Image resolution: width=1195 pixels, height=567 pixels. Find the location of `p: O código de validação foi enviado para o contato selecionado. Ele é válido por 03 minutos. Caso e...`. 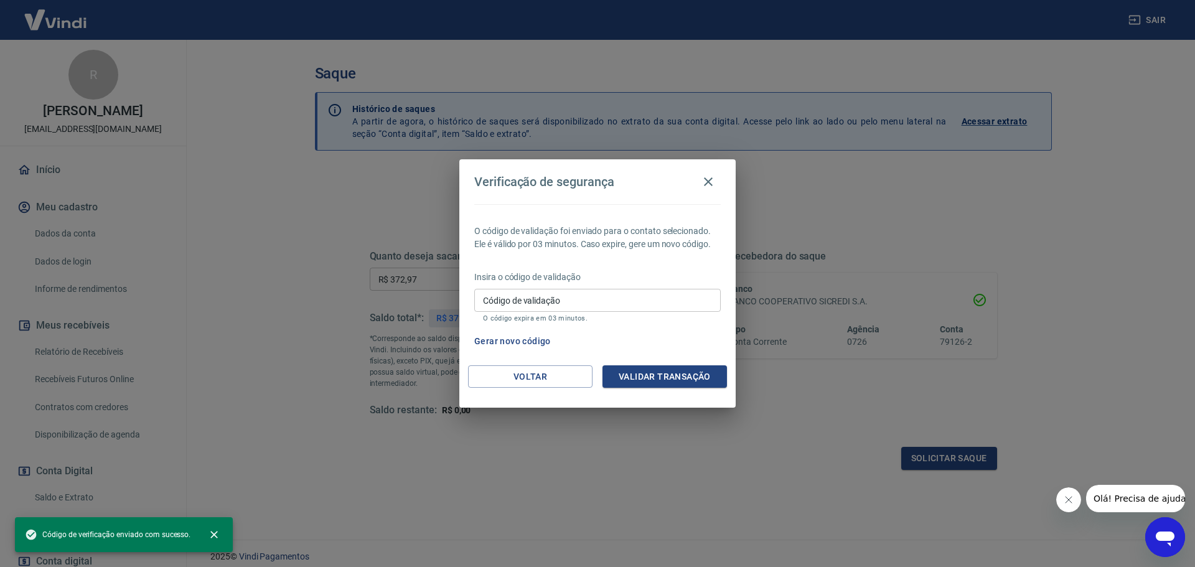

p: O código de validação foi enviado para o contato selecionado. Ele é válido por 03 minutos. Caso e... is located at coordinates (597, 238).